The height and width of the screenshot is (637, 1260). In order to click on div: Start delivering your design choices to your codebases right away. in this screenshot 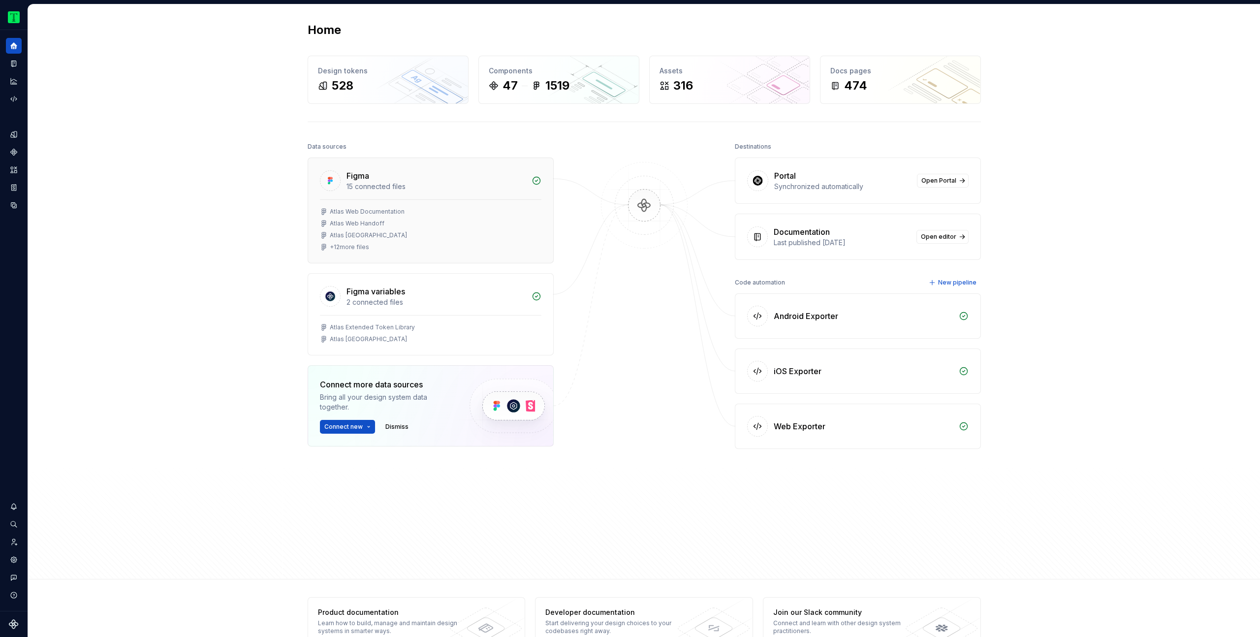, I will do `click(617, 627)`.